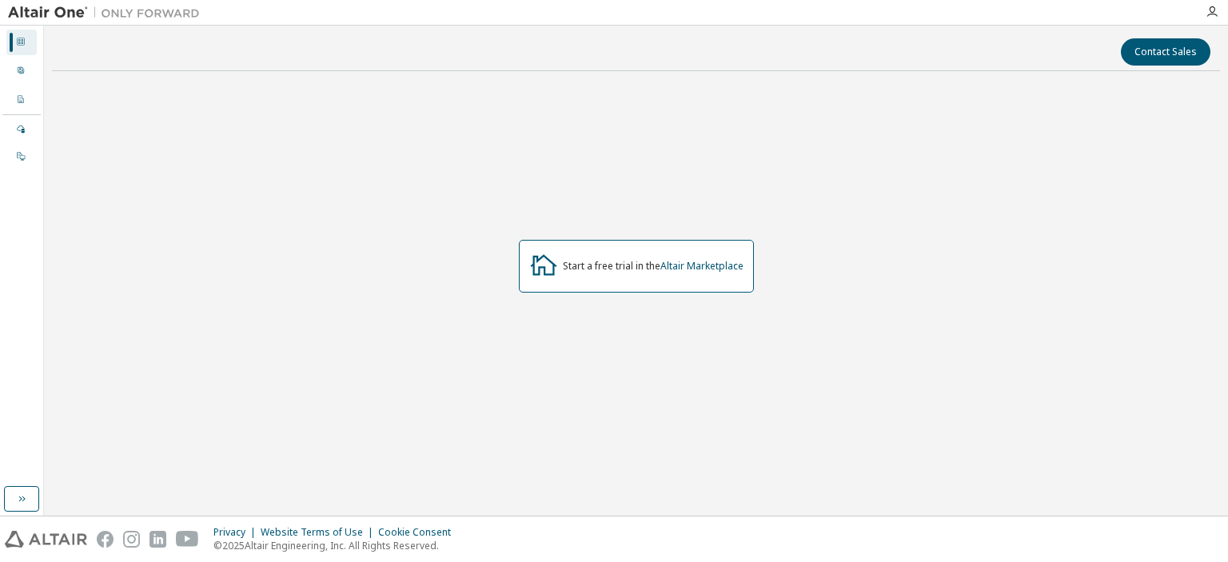 This screenshot has height=562, width=1228. Describe the element at coordinates (158, 539) in the screenshot. I see `img: linkedin.svg` at that location.